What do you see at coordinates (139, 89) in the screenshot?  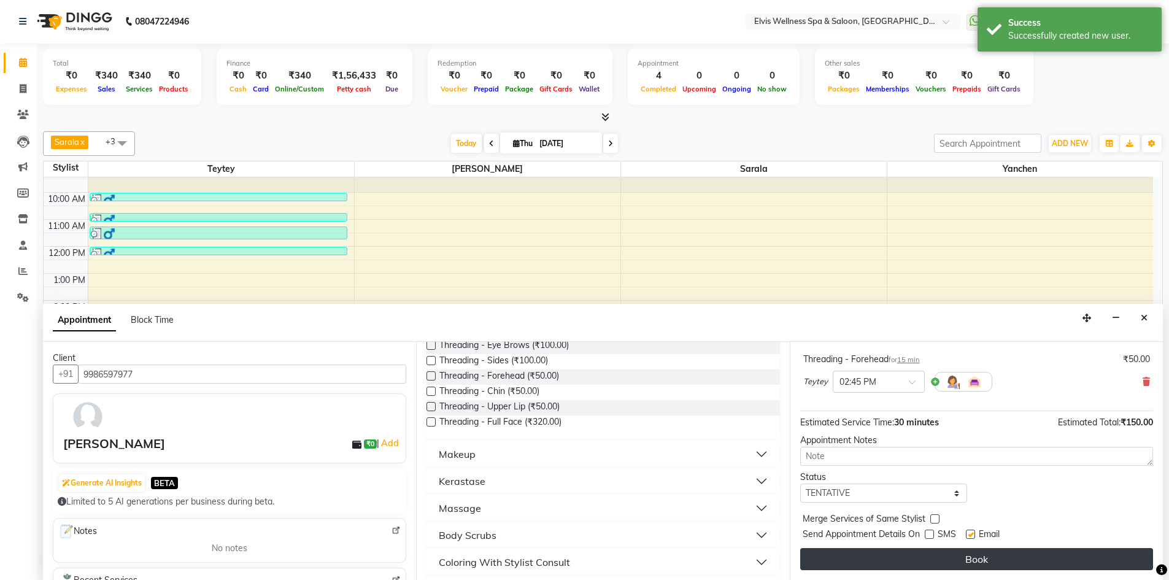 I see `span: Services` at bounding box center [139, 89].